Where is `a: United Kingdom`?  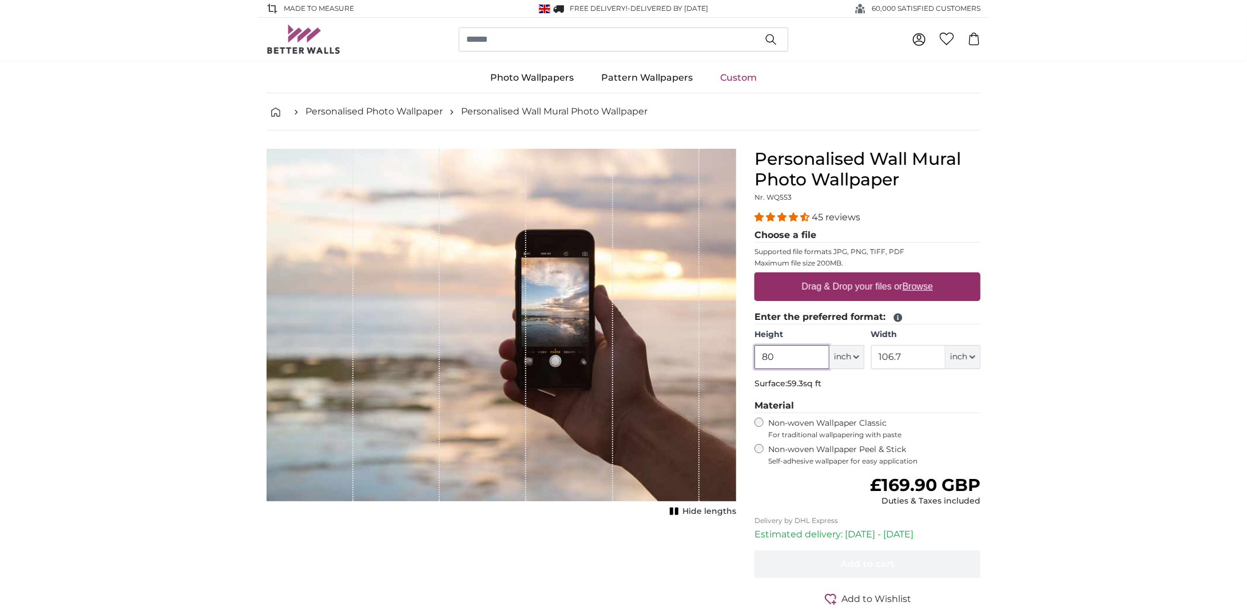
a: United Kingdom is located at coordinates (544, 9).